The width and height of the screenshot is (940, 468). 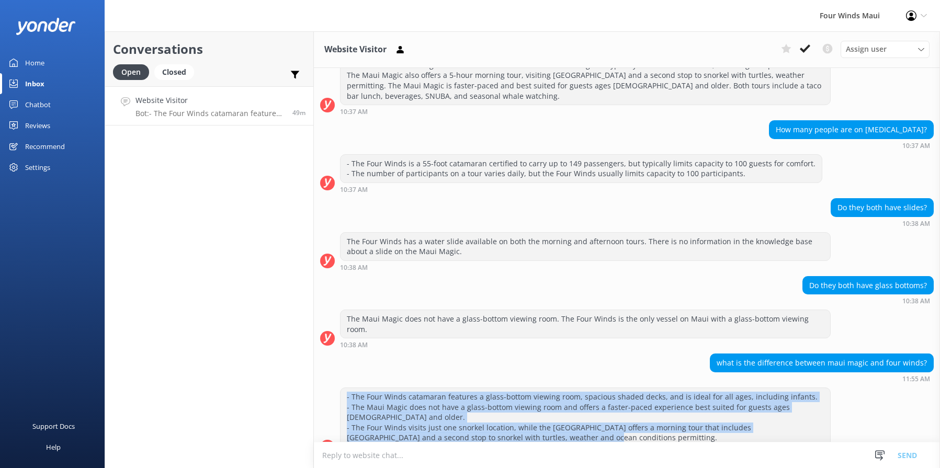 What do you see at coordinates (174, 72) in the screenshot?
I see `div: Closed` at bounding box center [174, 72].